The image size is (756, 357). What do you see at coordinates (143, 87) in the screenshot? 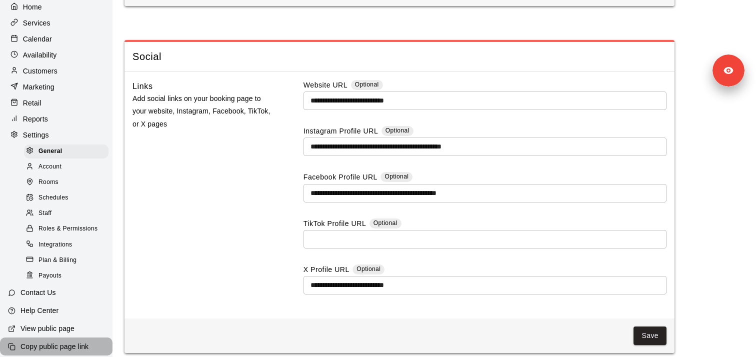
I see `h6: Links` at bounding box center [143, 87].